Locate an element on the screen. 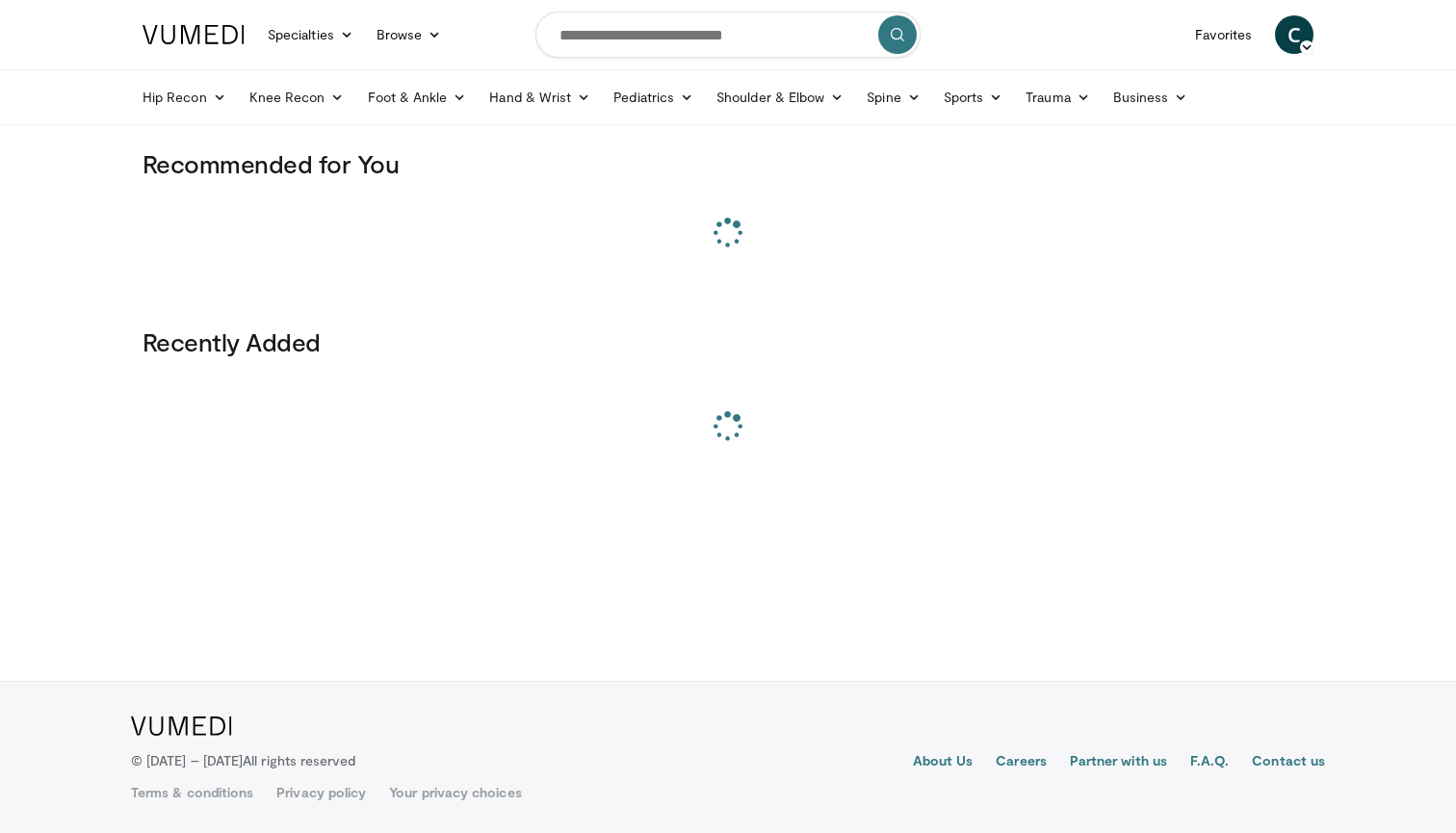 Image resolution: width=1456 pixels, height=833 pixels. a: Spine is located at coordinates (892, 97).